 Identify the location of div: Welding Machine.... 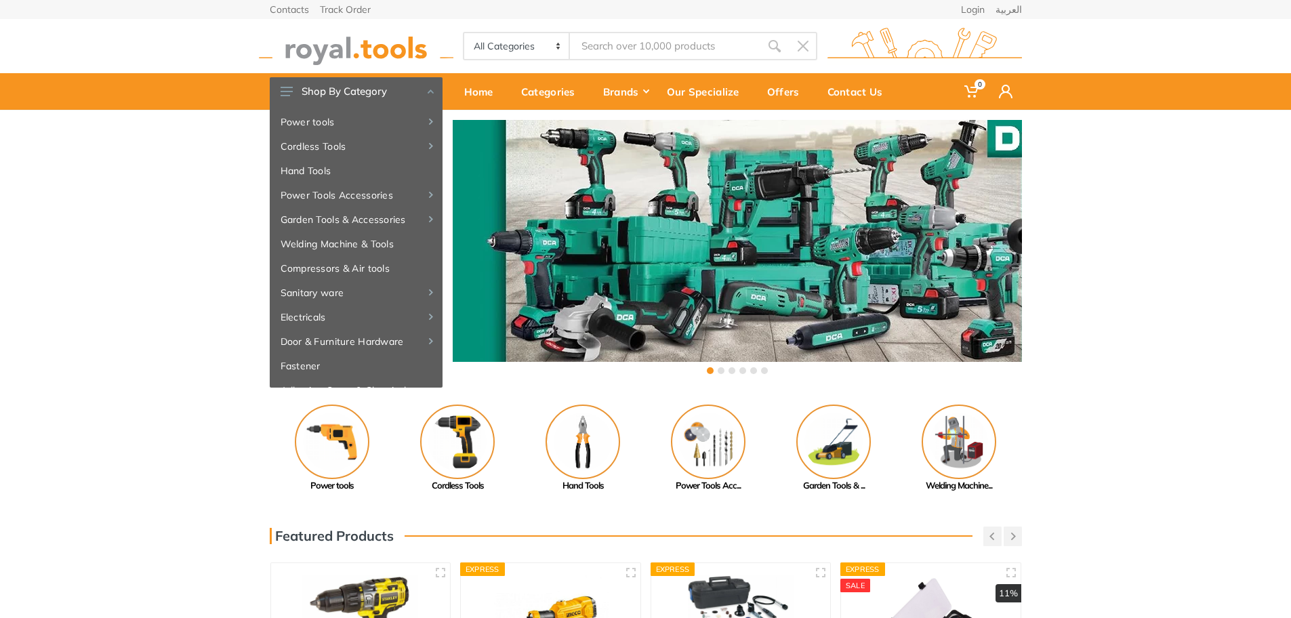
(959, 486).